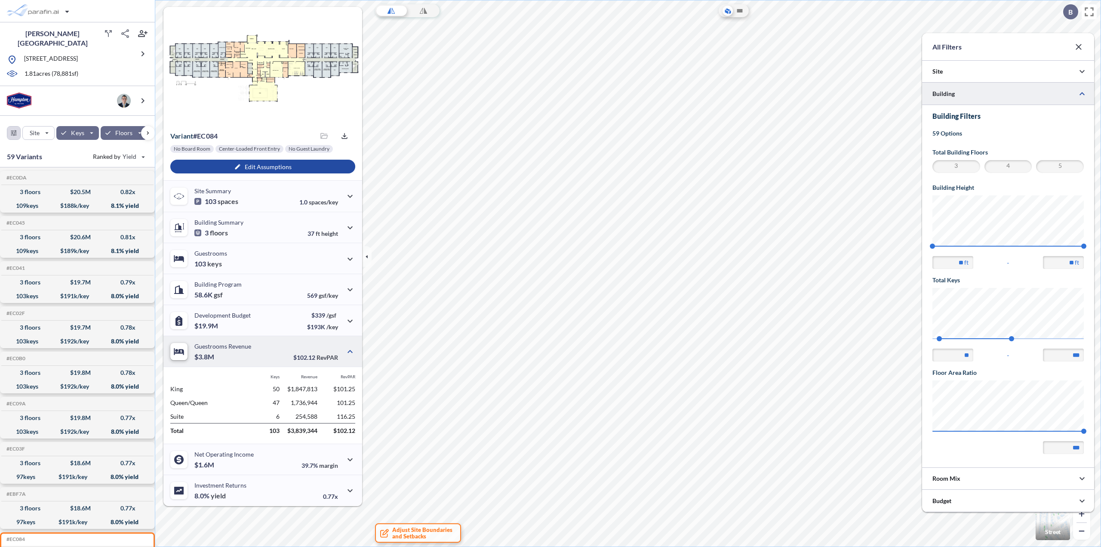 The height and width of the screenshot is (547, 1101). I want to click on p: Budget, so click(942, 501).